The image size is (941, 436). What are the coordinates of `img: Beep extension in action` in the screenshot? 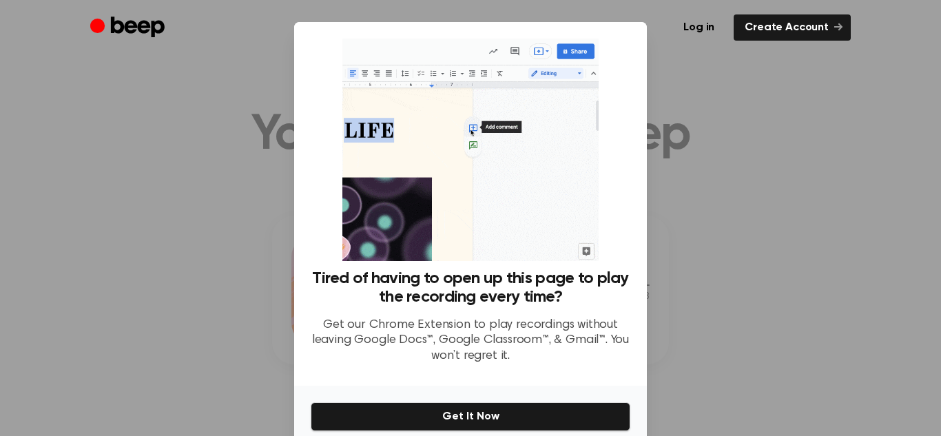 It's located at (470, 149).